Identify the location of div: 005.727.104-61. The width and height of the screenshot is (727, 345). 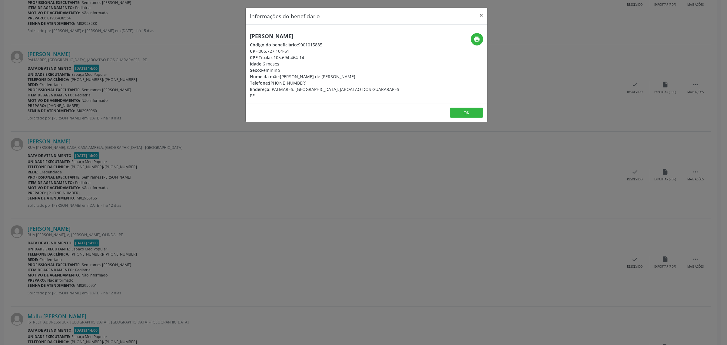
(326, 51).